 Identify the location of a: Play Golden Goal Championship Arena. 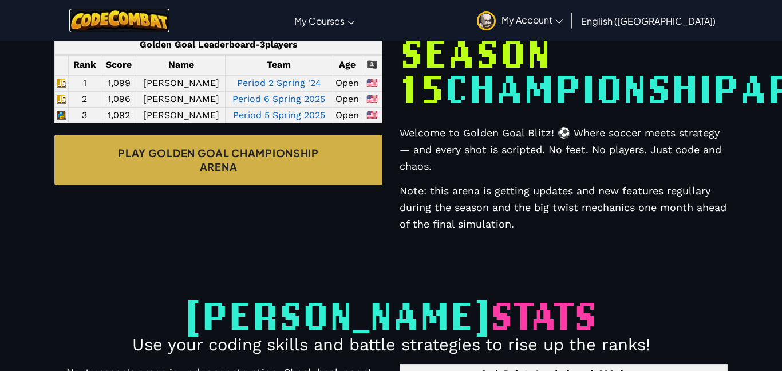
(218, 160).